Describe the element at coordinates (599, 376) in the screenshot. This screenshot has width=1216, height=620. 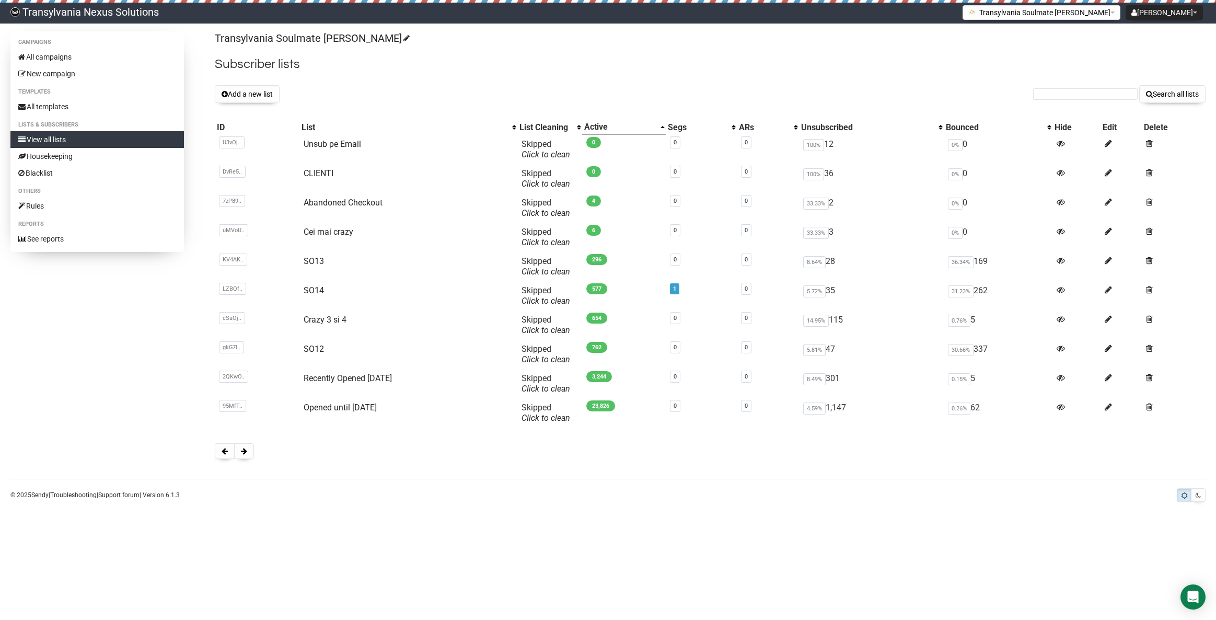
I see `span: 3,244` at that location.